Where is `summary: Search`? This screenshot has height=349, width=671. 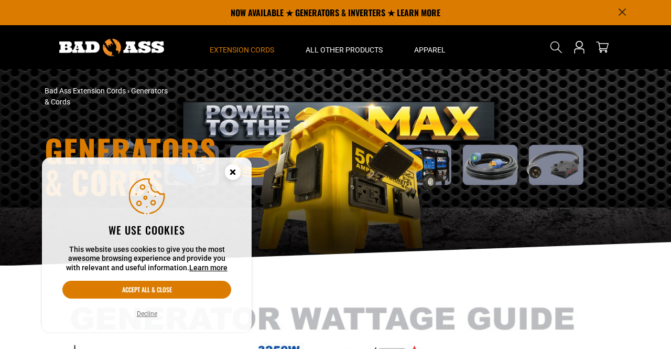
summary: Search is located at coordinates (557, 47).